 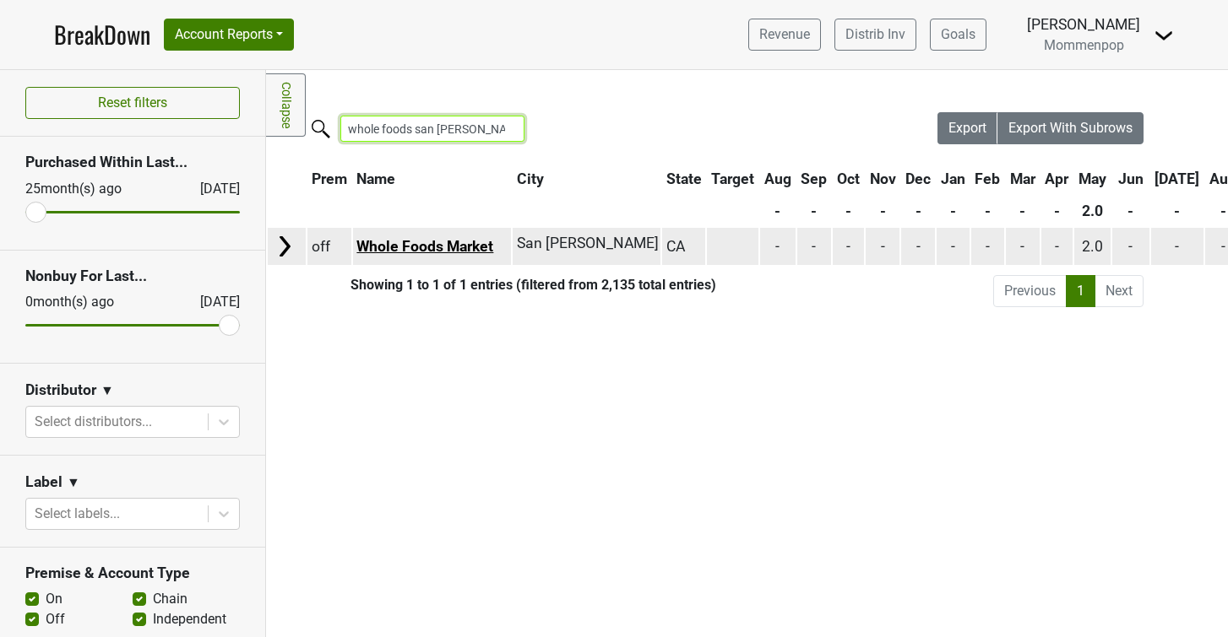 I want to click on th: Jun: activate to sort column ascending, so click(x=1130, y=179).